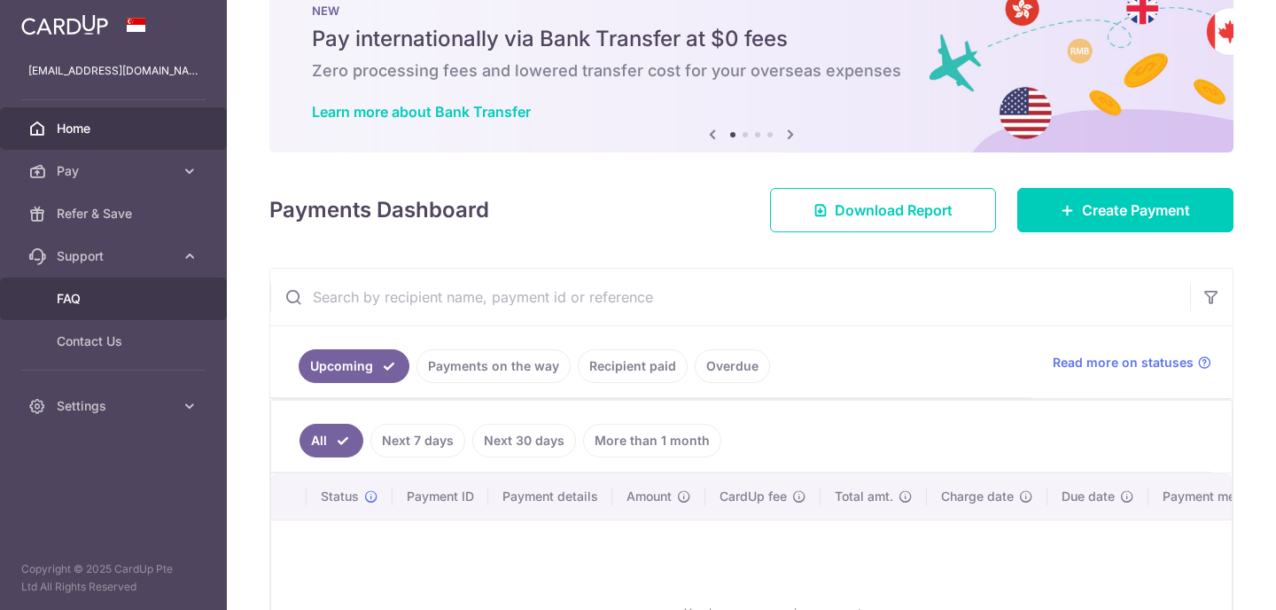 The width and height of the screenshot is (1276, 610). Describe the element at coordinates (977, 496) in the screenshot. I see `span: Charge date` at that location.